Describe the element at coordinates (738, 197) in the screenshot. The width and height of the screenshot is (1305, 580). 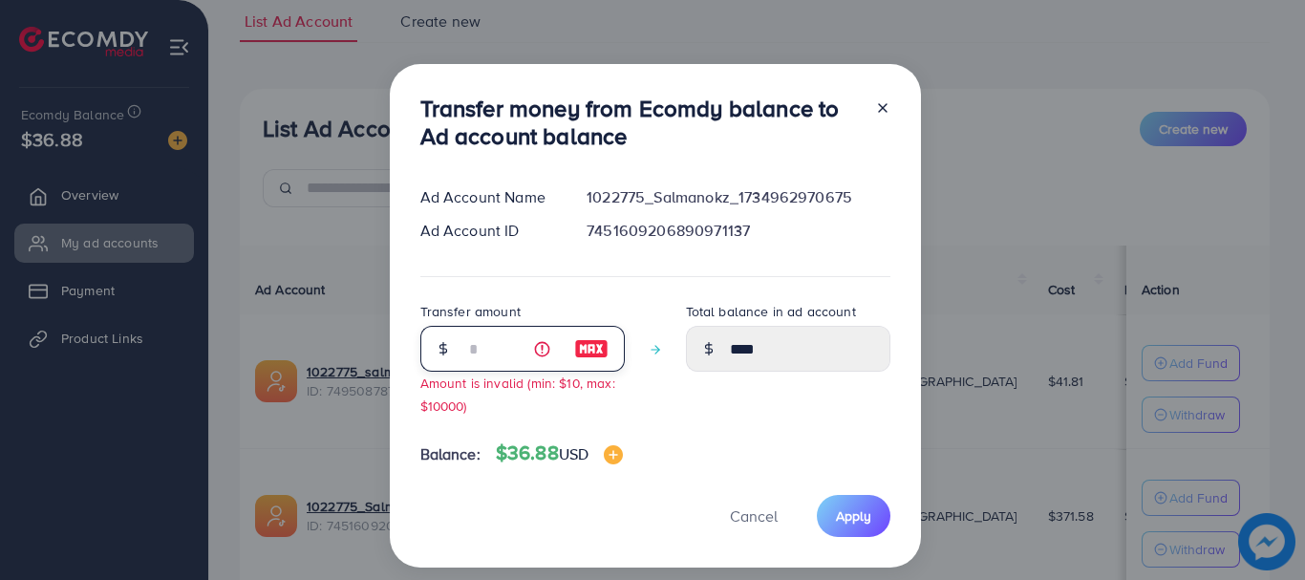
I see `div: 1022775_Salmanokz_1734962970675` at that location.